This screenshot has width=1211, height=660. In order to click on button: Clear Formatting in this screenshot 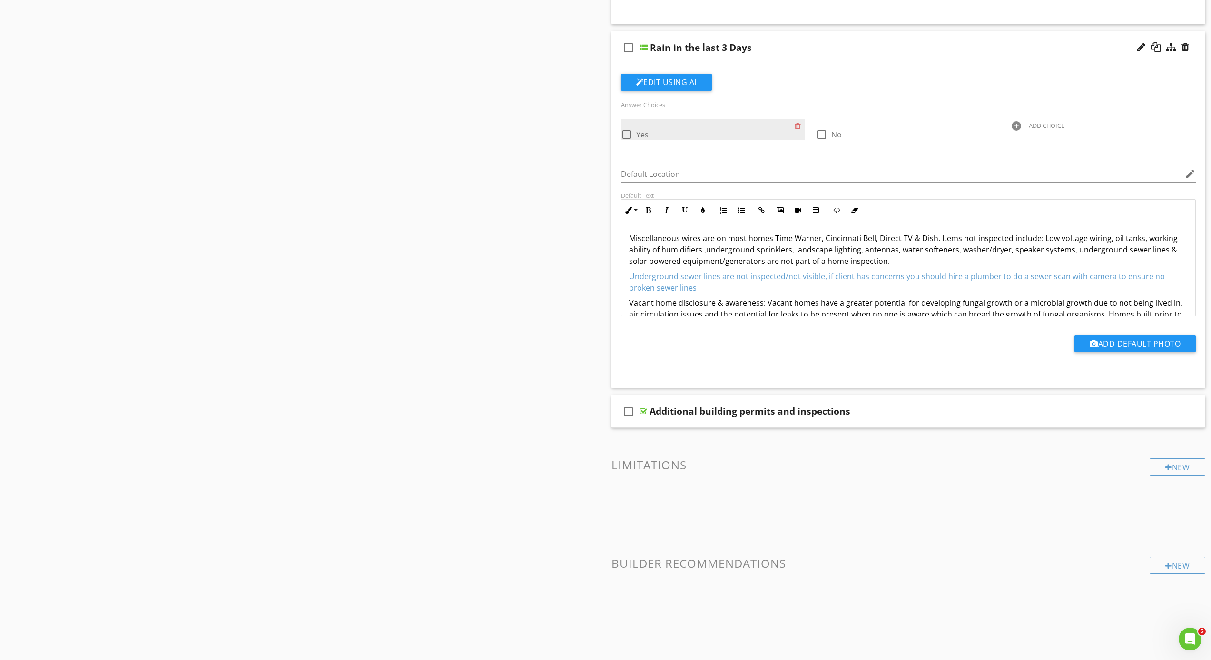, I will do `click(854, 210)`.